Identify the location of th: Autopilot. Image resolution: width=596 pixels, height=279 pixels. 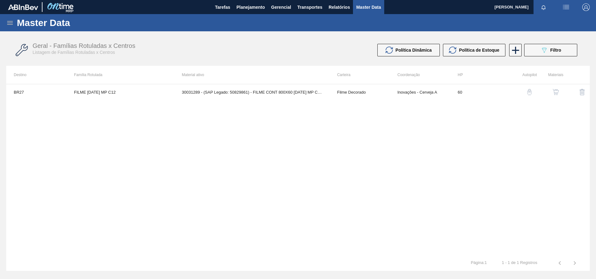
(524, 75).